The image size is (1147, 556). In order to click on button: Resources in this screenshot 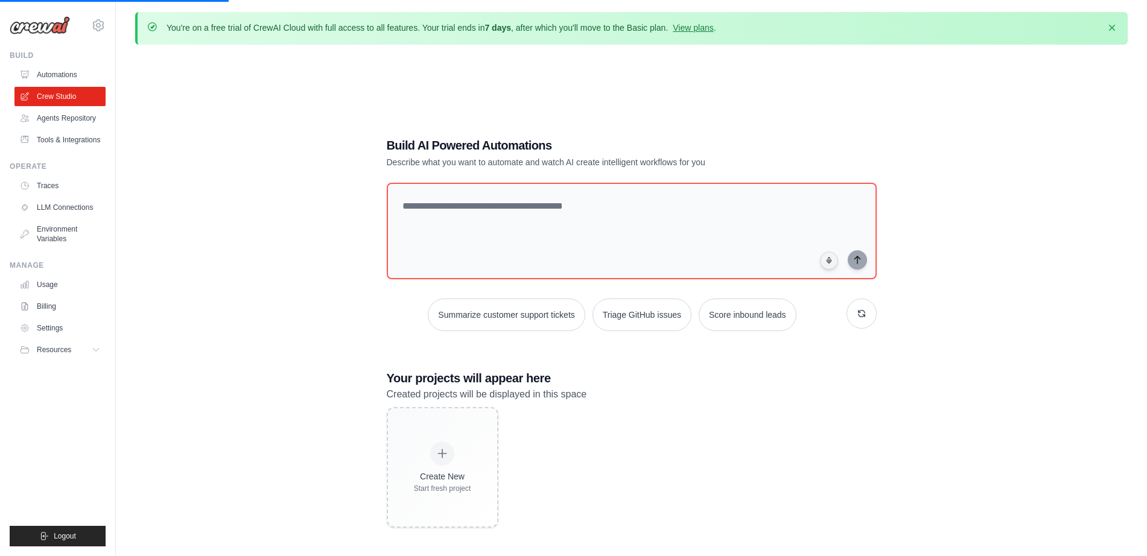, I will do `click(60, 350)`.